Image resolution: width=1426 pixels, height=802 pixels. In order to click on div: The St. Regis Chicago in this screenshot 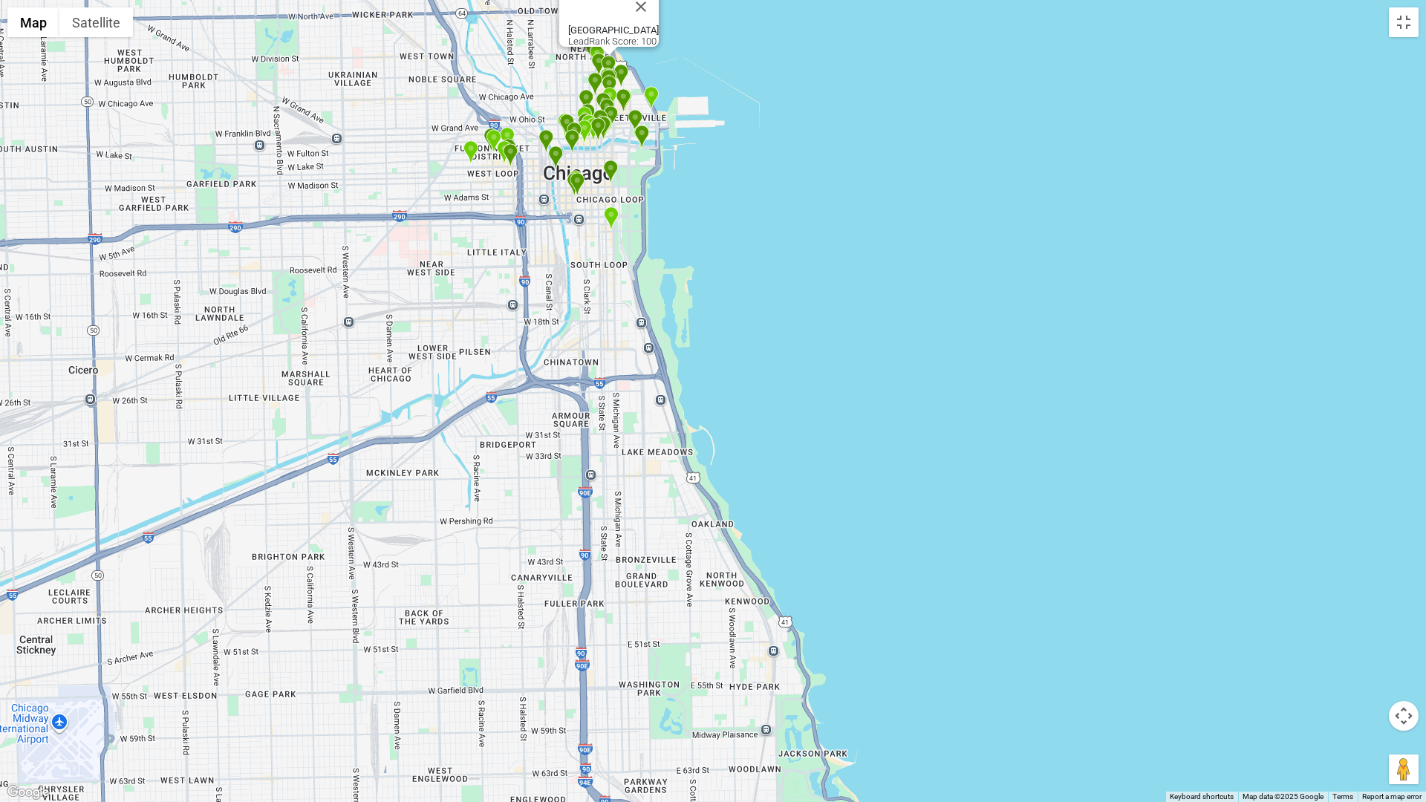, I will do `click(640, 137)`.